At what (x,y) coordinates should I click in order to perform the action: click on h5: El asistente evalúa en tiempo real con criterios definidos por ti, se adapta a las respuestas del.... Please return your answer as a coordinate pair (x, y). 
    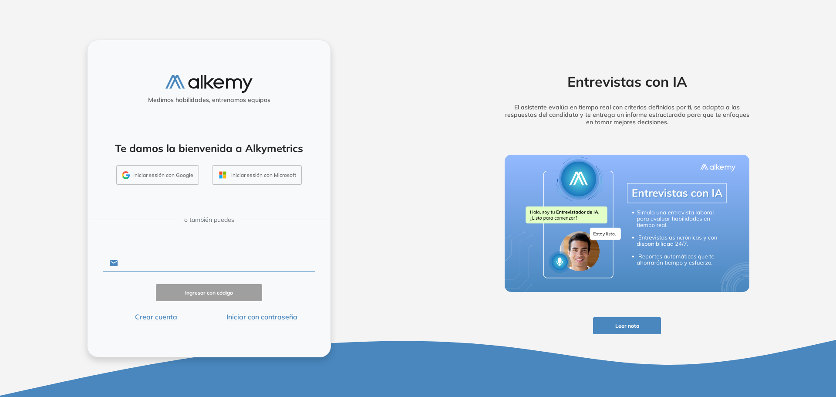
    Looking at the image, I should click on (627, 115).